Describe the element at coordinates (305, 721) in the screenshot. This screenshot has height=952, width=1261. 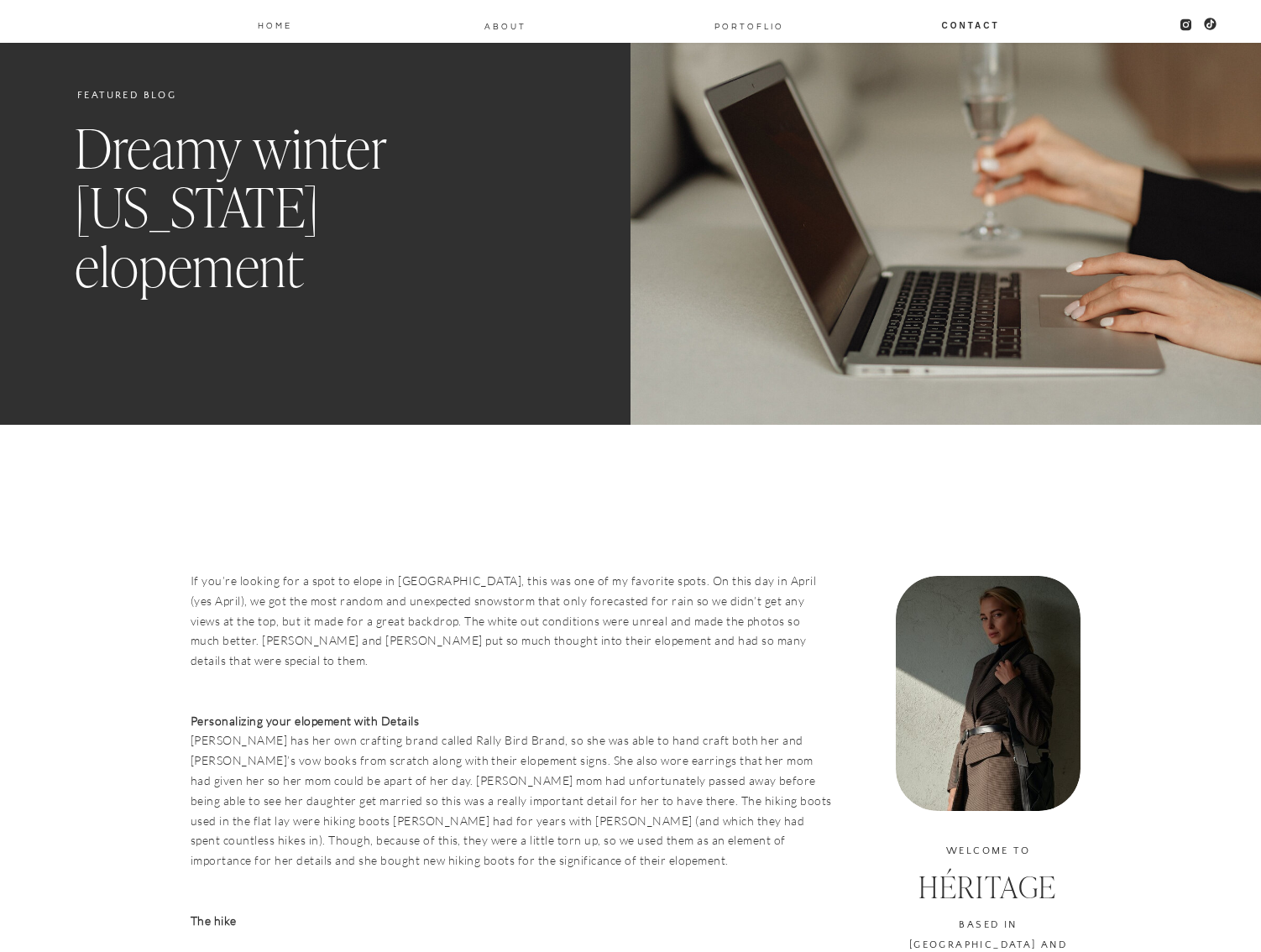
I see `b: Personalizing your elopement with Details` at that location.